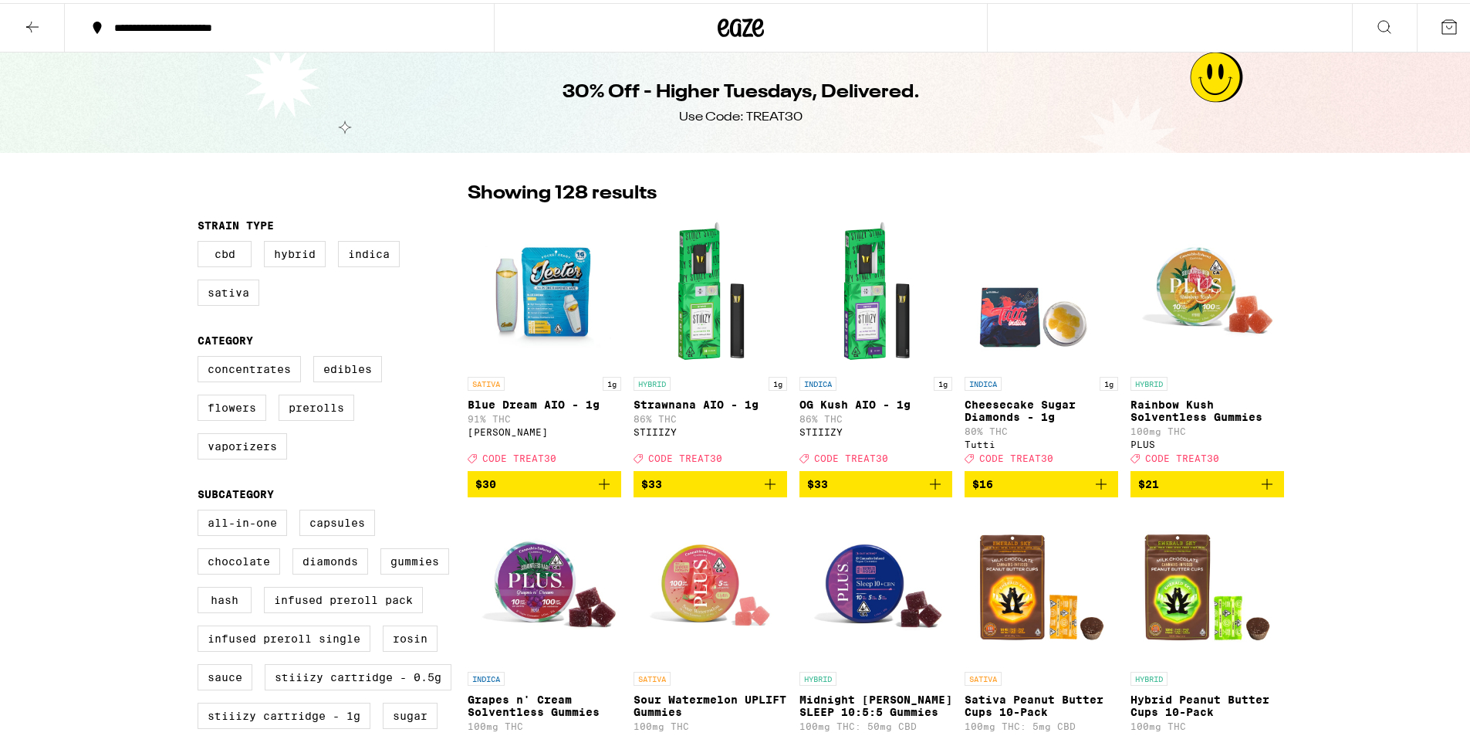 Image resolution: width=1470 pixels, height=736 pixels. What do you see at coordinates (239, 558) in the screenshot?
I see `label: Chocolate` at bounding box center [239, 558].